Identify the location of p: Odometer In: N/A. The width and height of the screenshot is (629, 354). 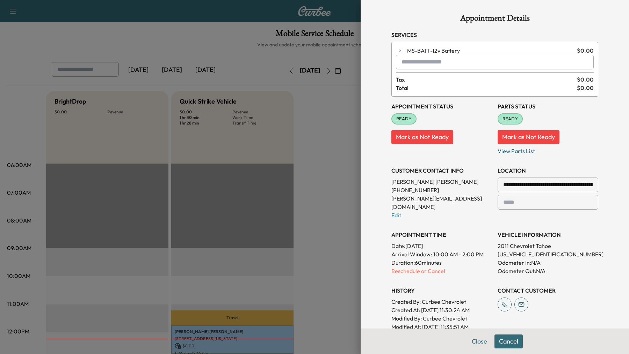
(548, 263).